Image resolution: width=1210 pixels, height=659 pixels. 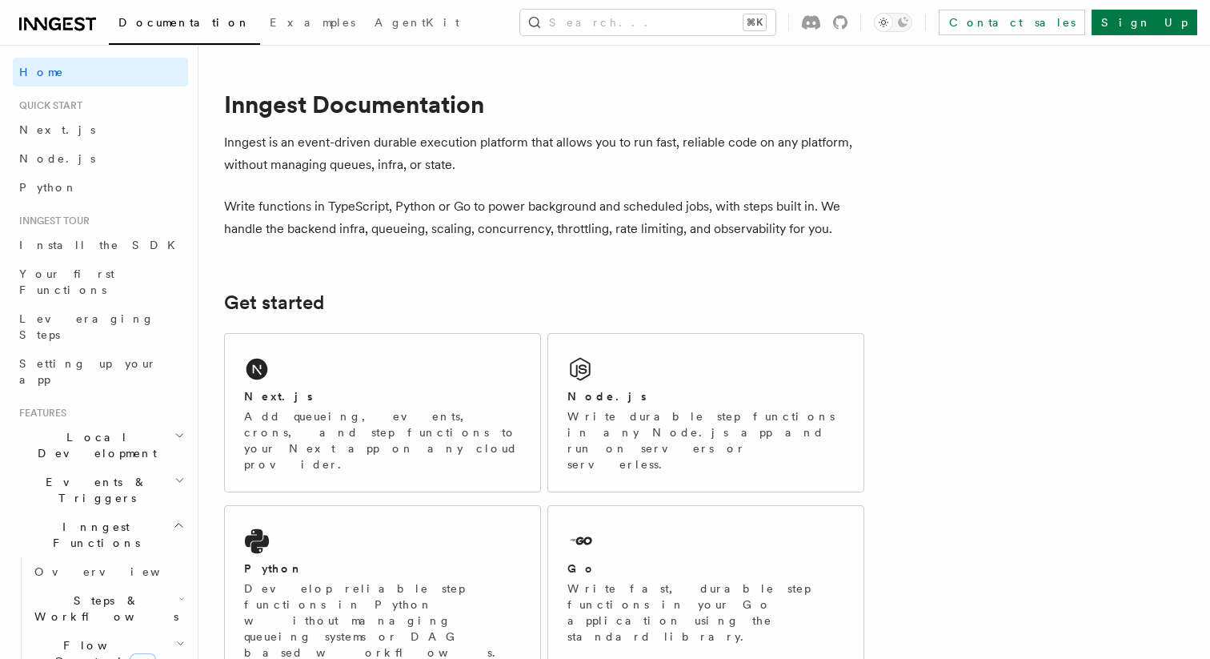 What do you see at coordinates (544, 104) in the screenshot?
I see `h1: Inngest Documentation` at bounding box center [544, 104].